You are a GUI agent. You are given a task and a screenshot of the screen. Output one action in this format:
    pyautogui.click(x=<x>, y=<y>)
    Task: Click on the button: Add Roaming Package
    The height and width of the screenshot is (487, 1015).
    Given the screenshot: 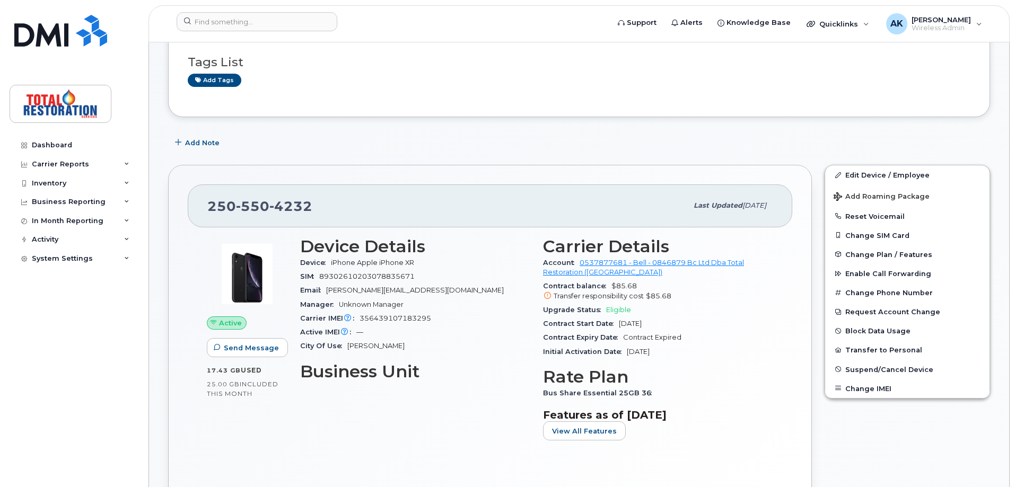 What is the action you would take?
    pyautogui.click(x=908, y=196)
    